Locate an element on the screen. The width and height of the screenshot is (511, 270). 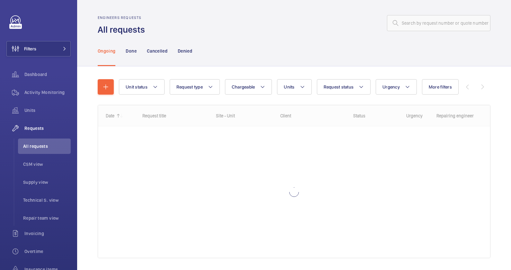
span: Supply view is located at coordinates (47, 182).